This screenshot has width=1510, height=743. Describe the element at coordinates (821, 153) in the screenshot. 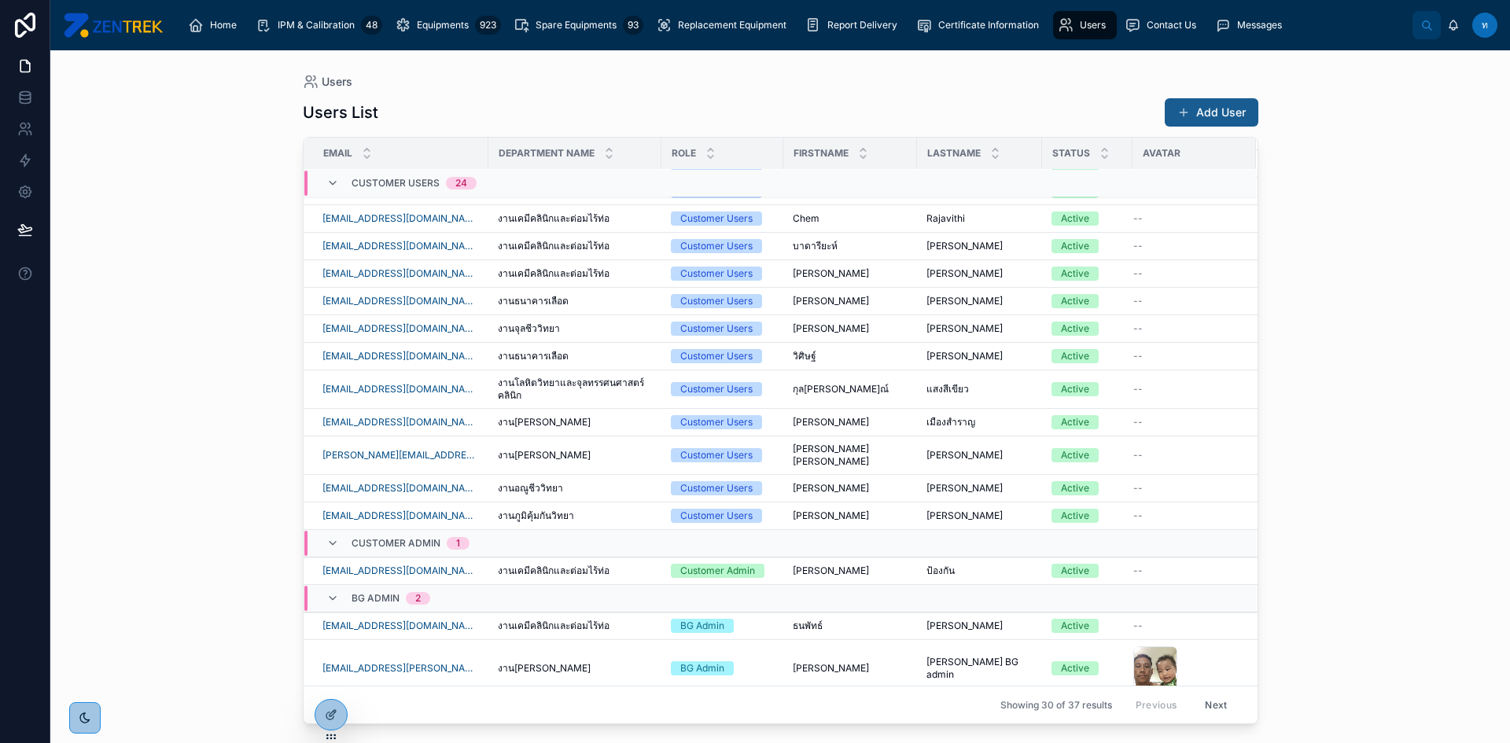

I see `span: Firstname` at that location.